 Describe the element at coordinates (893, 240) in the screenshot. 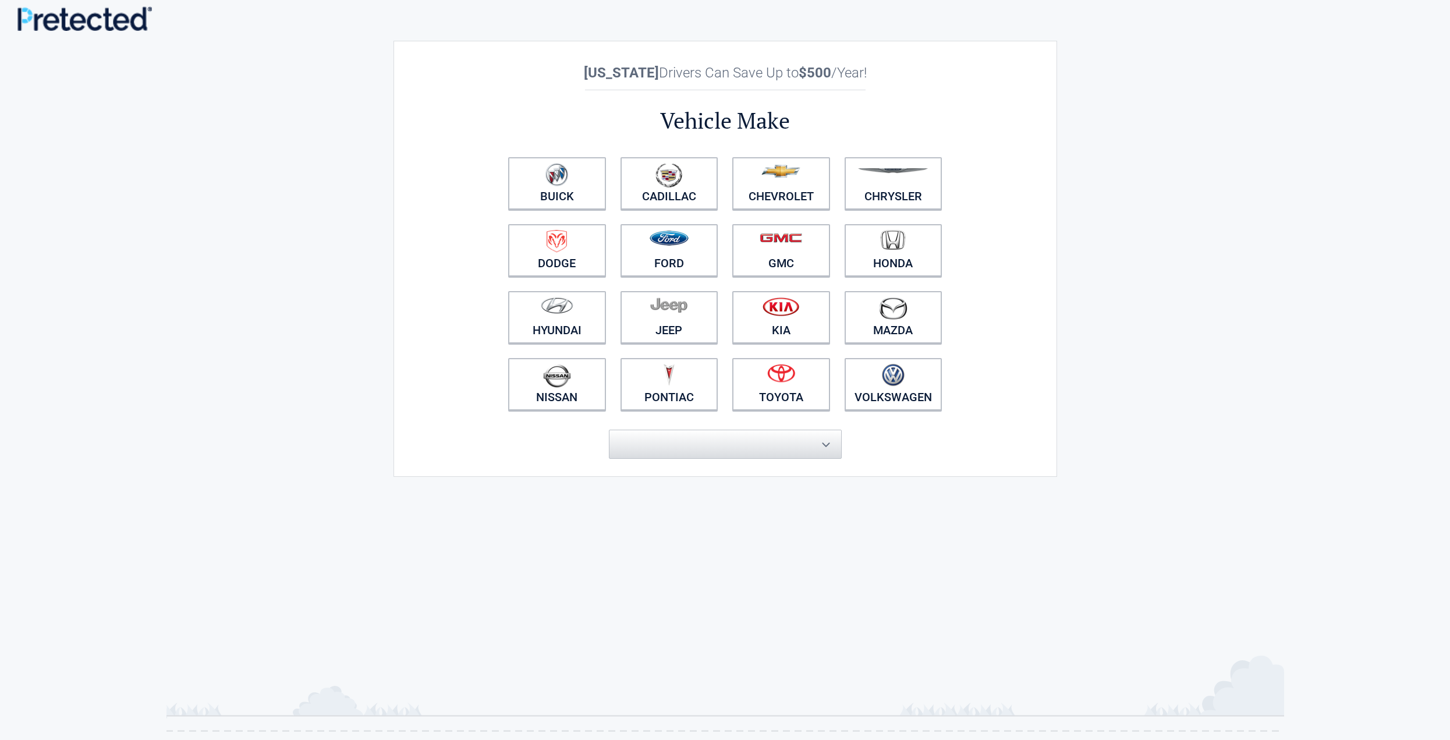

I see `img: honda` at that location.